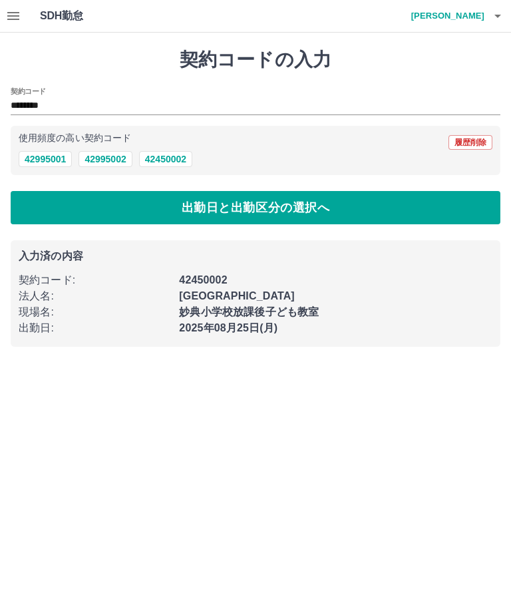 The width and height of the screenshot is (511, 613). I want to click on p: 現場名 :, so click(95, 312).